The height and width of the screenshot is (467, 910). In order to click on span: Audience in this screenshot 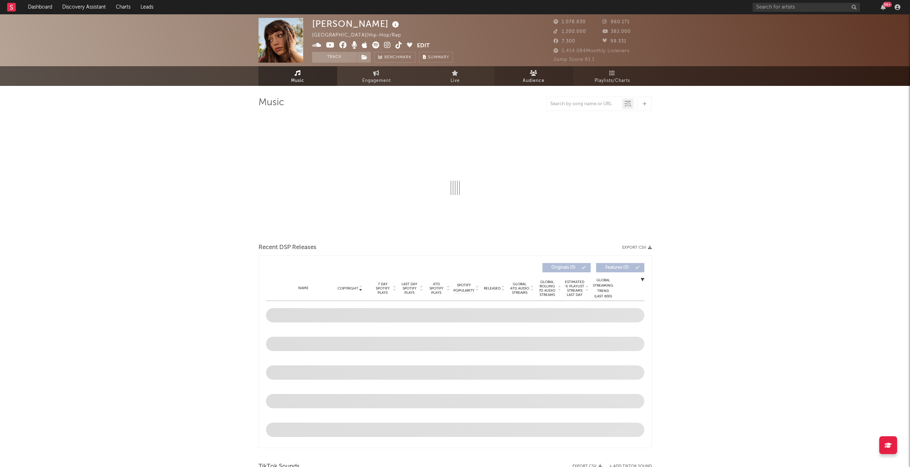, I will do `click(534, 81)`.